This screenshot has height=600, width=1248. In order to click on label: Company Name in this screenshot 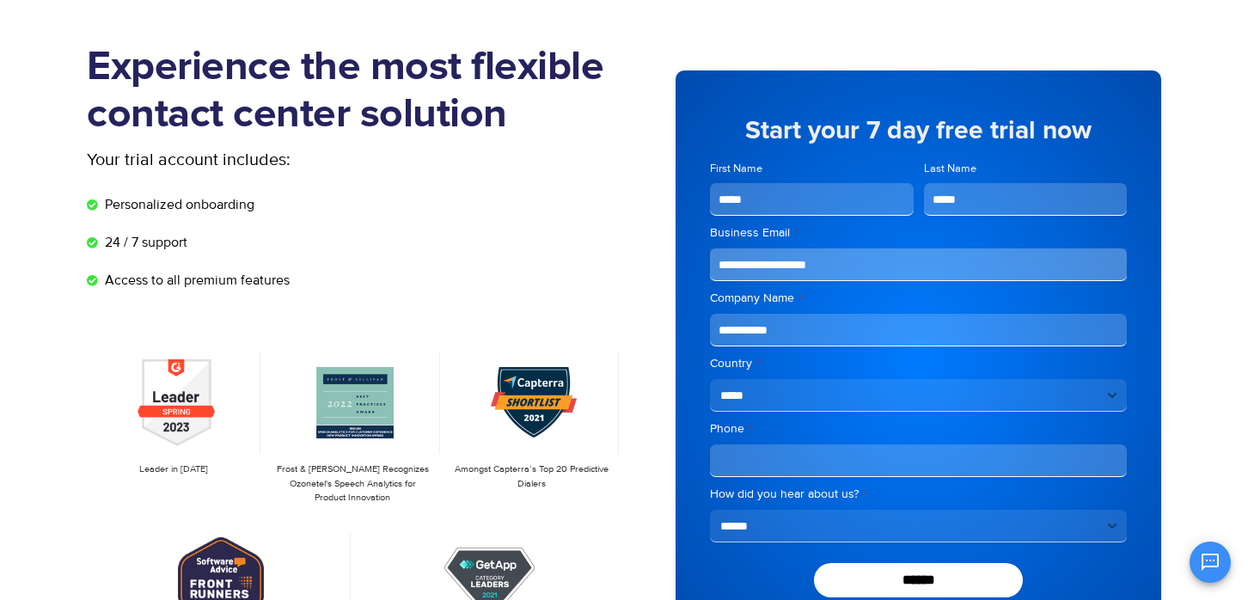, I will do `click(918, 298)`.